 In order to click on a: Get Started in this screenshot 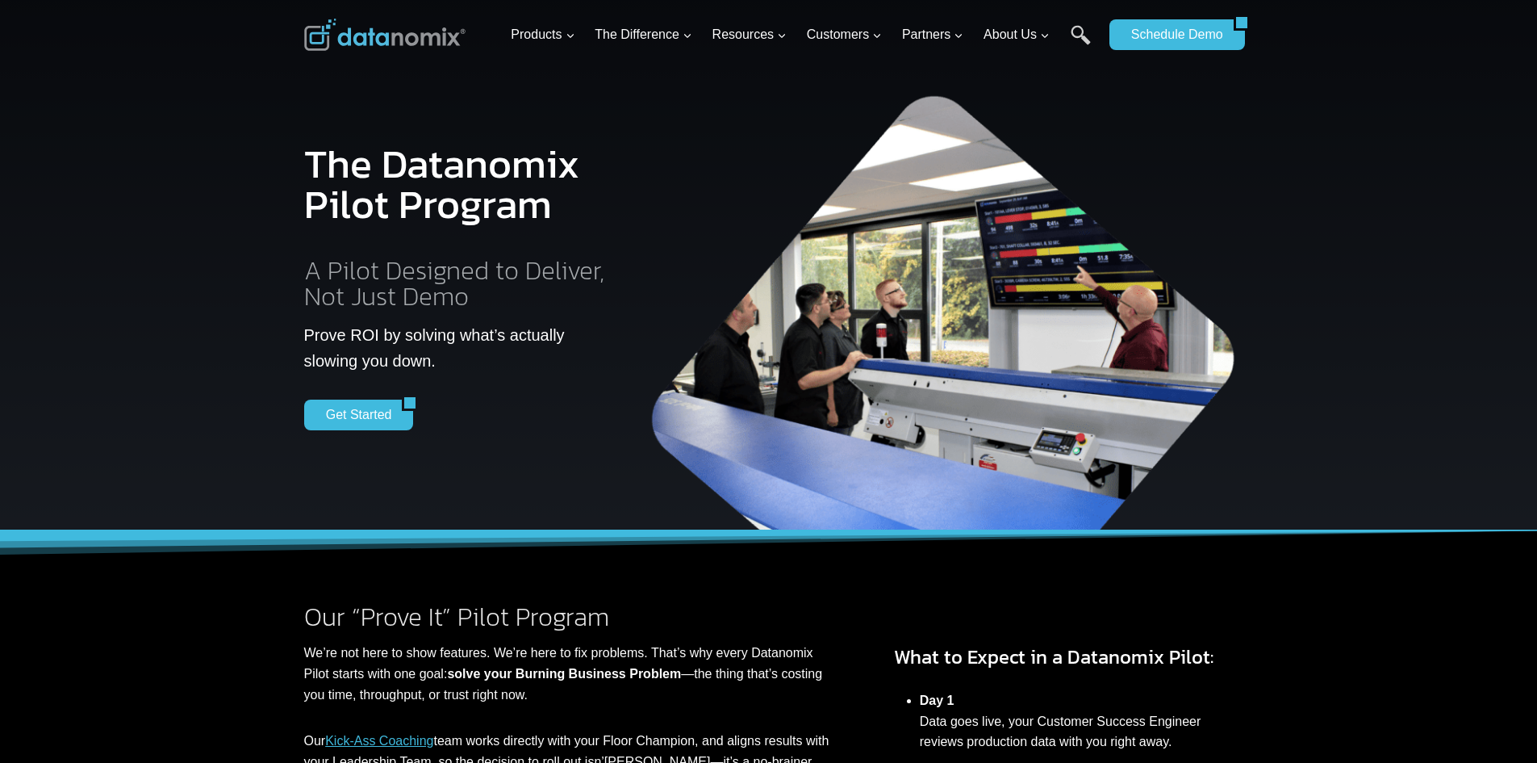, I will do `click(353, 415)`.